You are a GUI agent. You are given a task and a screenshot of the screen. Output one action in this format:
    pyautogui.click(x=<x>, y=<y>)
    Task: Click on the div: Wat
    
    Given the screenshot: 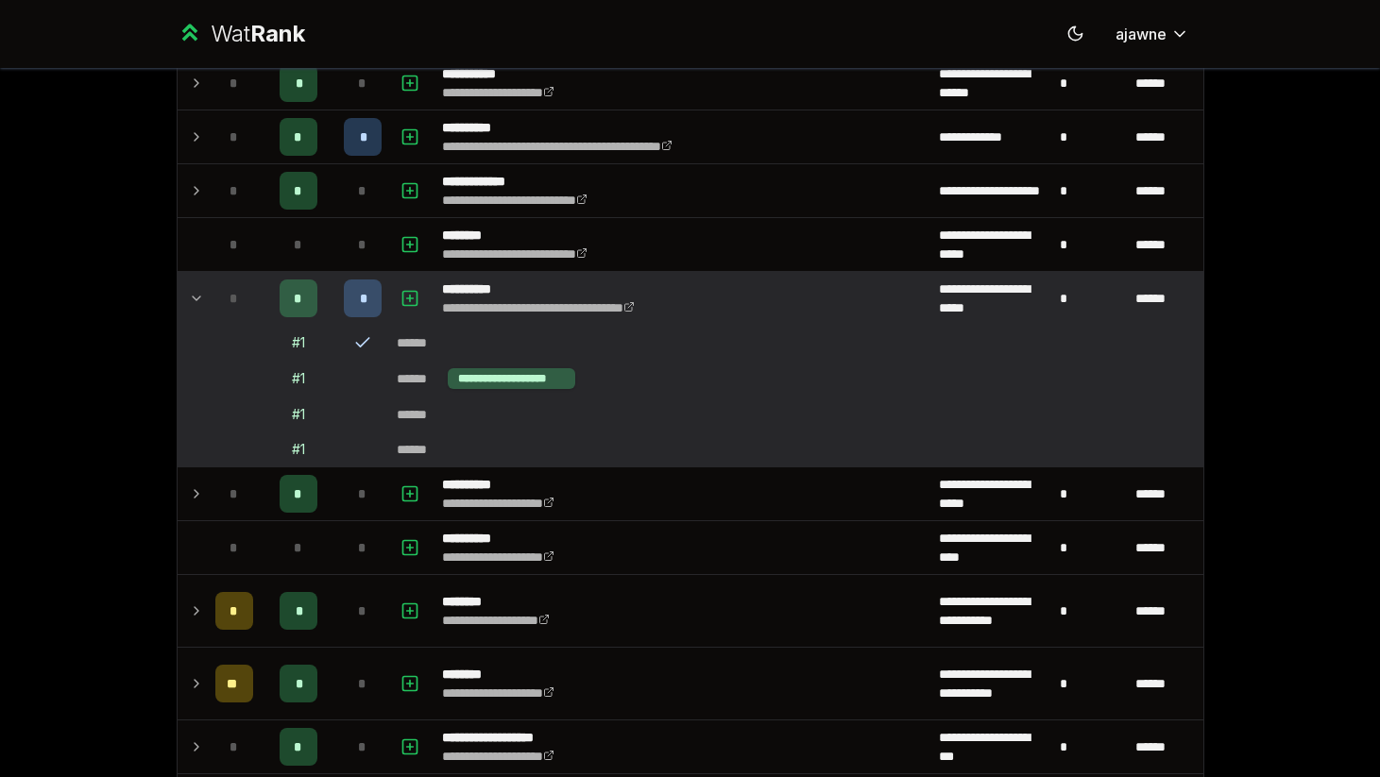 What is the action you would take?
    pyautogui.click(x=258, y=34)
    